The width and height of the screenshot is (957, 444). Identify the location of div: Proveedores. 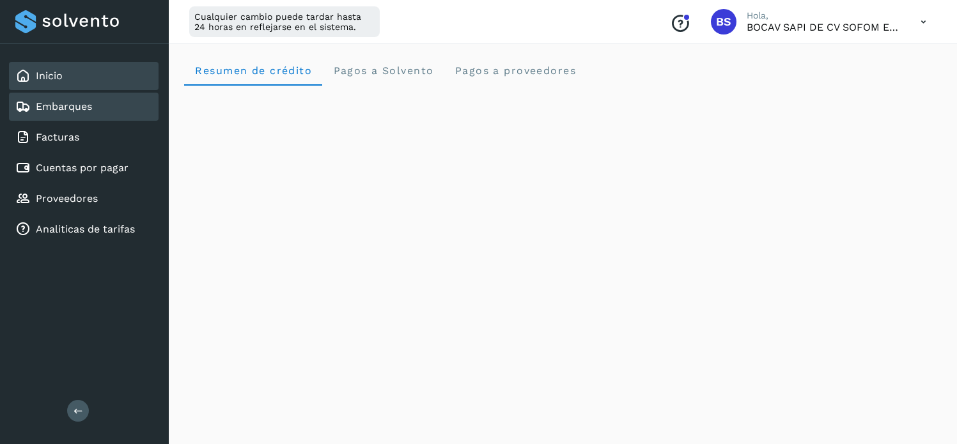
(84, 199).